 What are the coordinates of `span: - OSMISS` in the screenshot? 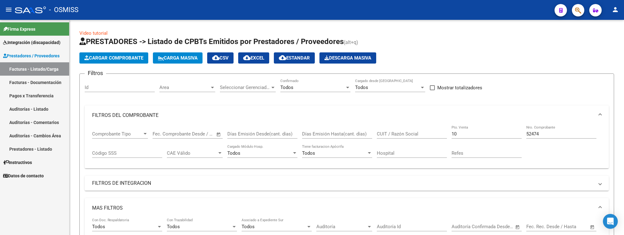 It's located at (64, 10).